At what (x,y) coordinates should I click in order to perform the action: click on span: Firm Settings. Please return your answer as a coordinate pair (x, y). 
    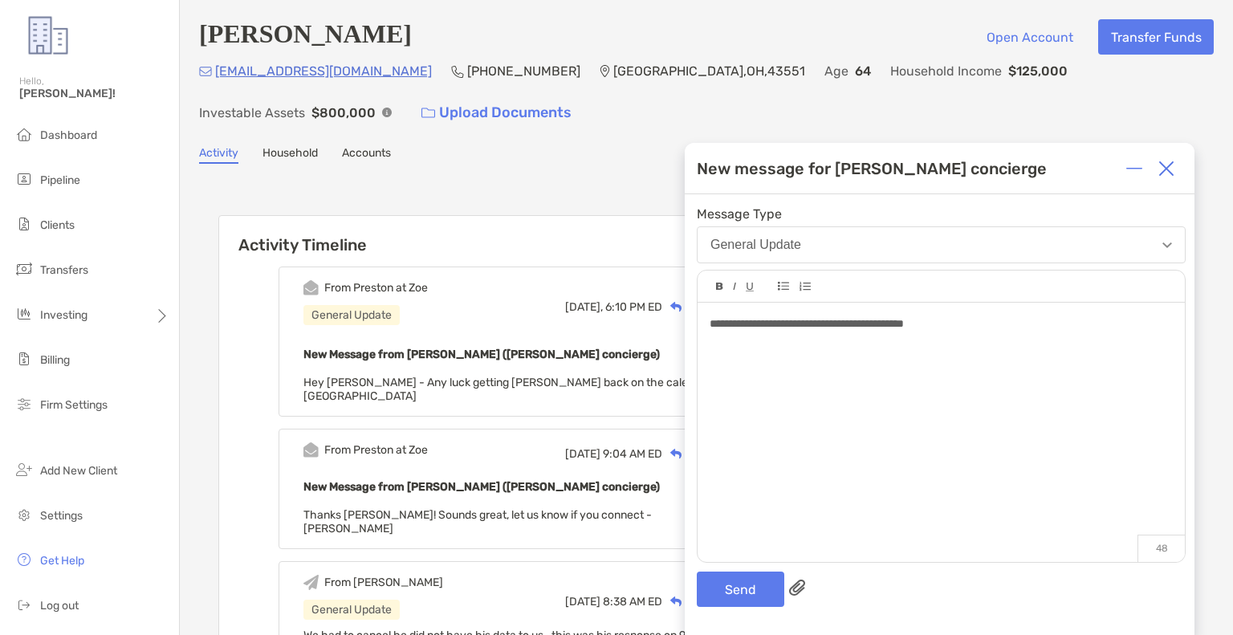
    Looking at the image, I should click on (74, 404).